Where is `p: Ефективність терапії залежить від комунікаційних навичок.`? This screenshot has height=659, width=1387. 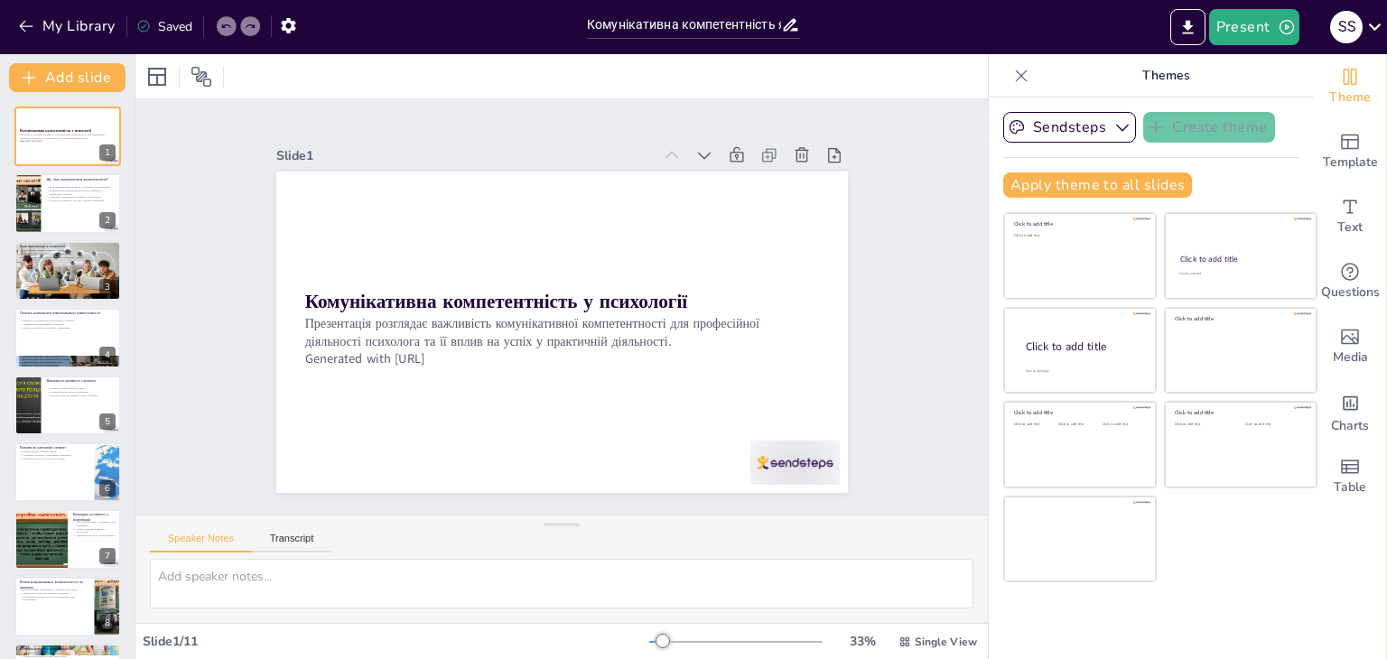
p: Ефективність терапії залежить від комунікаційних навичок. is located at coordinates (68, 257).